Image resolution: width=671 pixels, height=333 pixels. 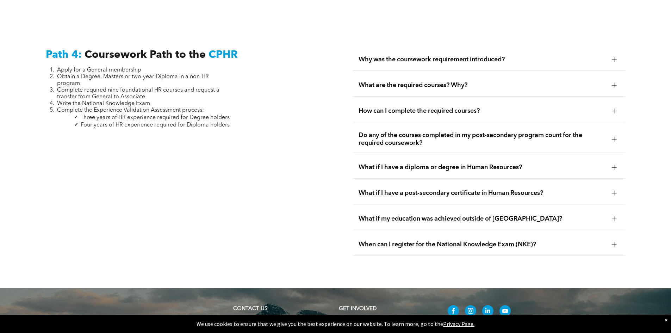 What do you see at coordinates (358, 309) in the screenshot?
I see `span: GET INVOLVED` at bounding box center [358, 309].